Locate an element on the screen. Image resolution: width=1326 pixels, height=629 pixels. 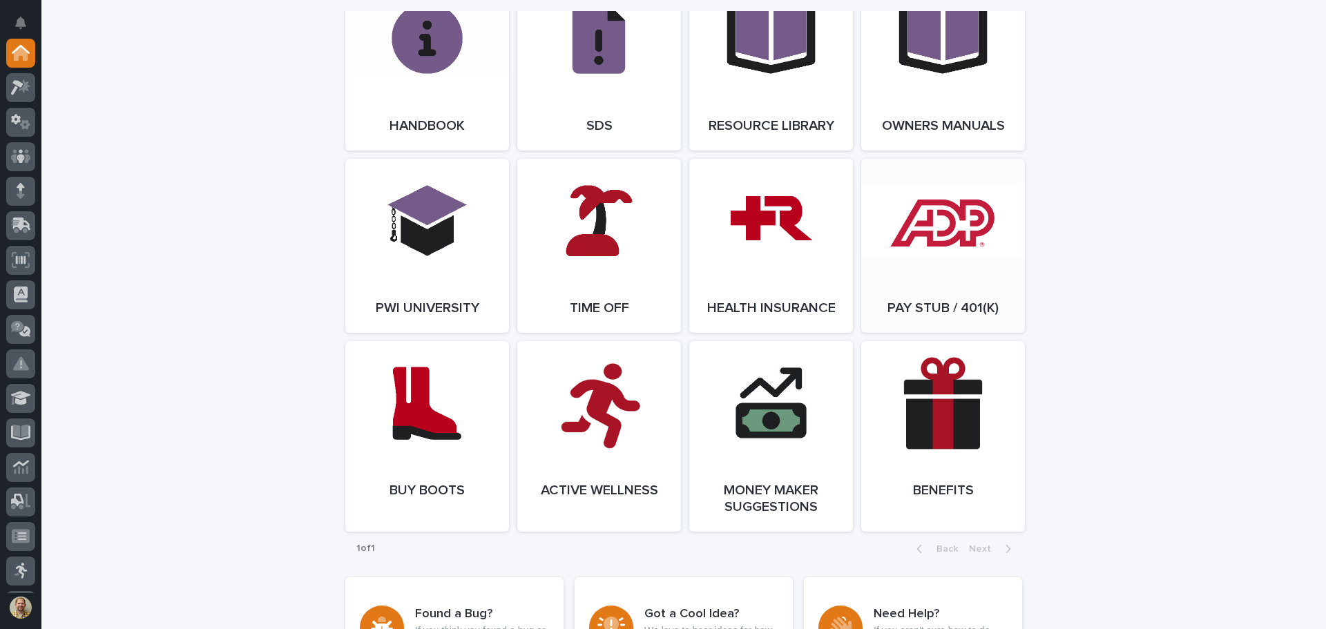
button: users-avatar is located at coordinates (21, 608).